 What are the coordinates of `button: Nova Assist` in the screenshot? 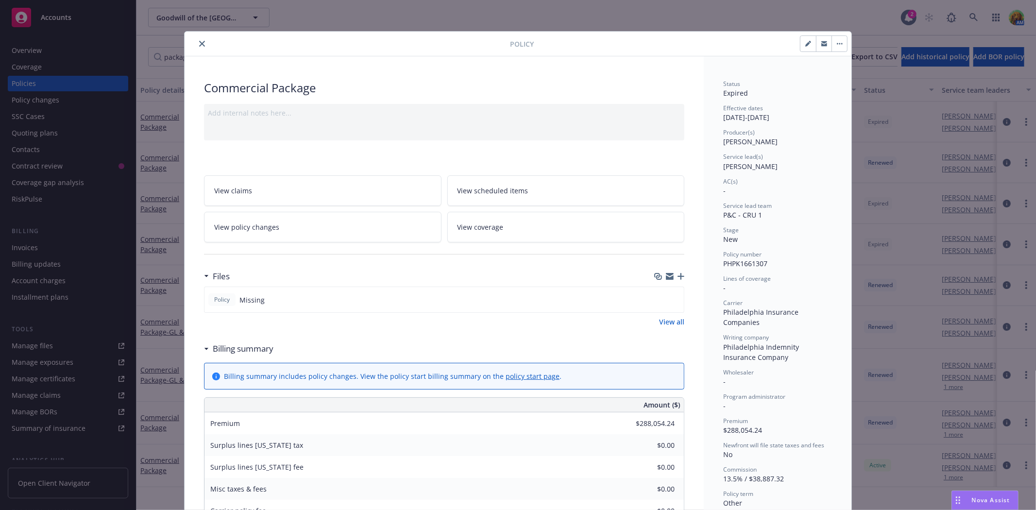 It's located at (985, 500).